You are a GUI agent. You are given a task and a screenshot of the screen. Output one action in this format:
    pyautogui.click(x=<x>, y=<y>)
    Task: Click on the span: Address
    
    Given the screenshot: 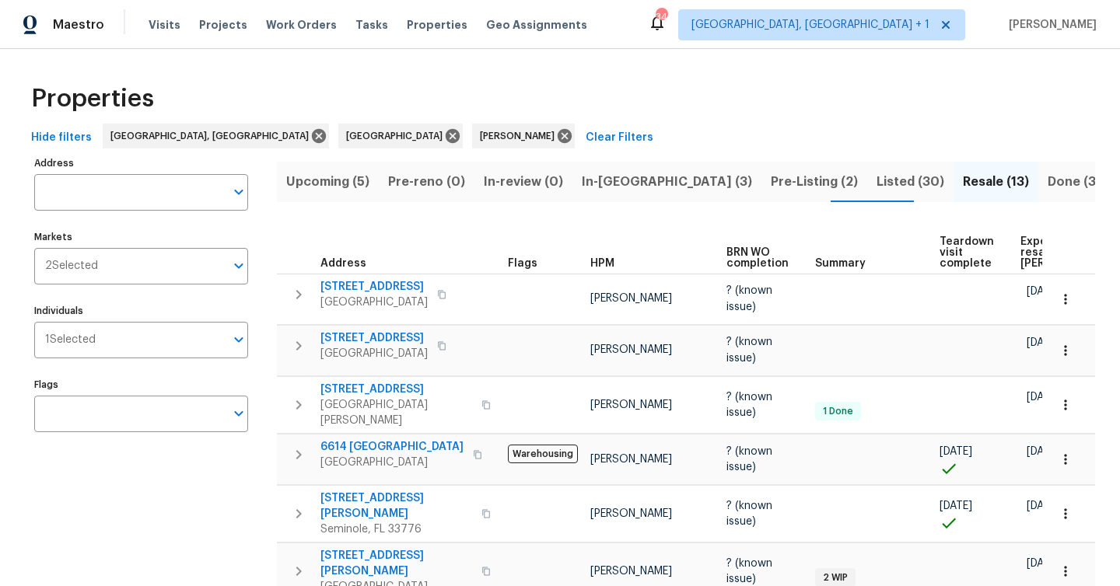 What is the action you would take?
    pyautogui.click(x=343, y=264)
    